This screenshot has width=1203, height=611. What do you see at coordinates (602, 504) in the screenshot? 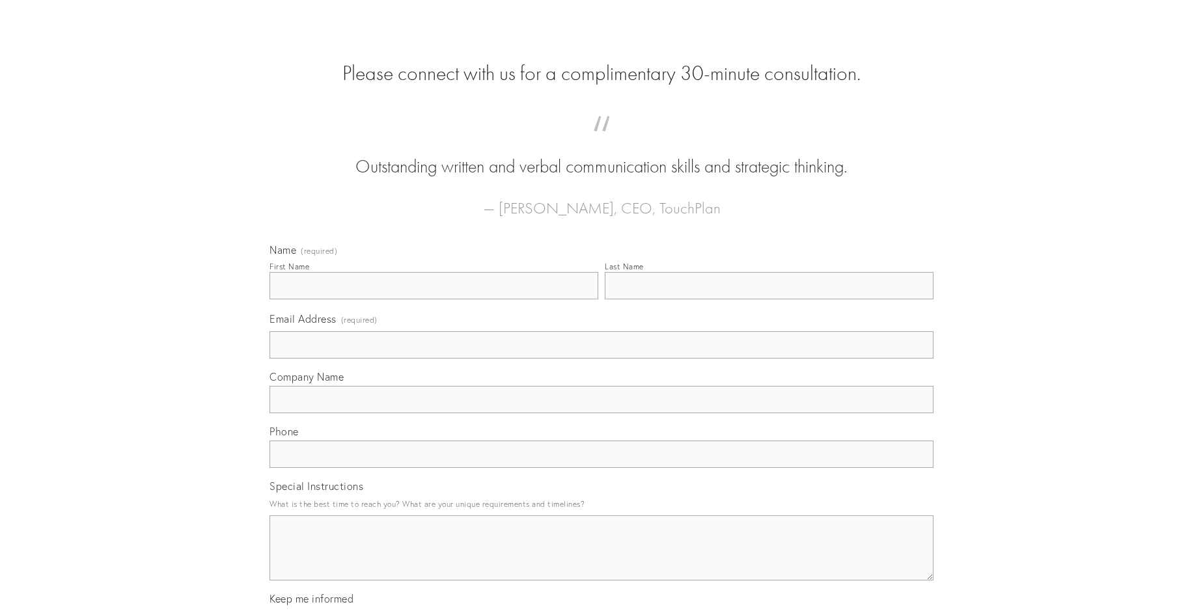
I see `p: What is the best time to reach you? What are your unique requirements and timelines?` at bounding box center [602, 504].